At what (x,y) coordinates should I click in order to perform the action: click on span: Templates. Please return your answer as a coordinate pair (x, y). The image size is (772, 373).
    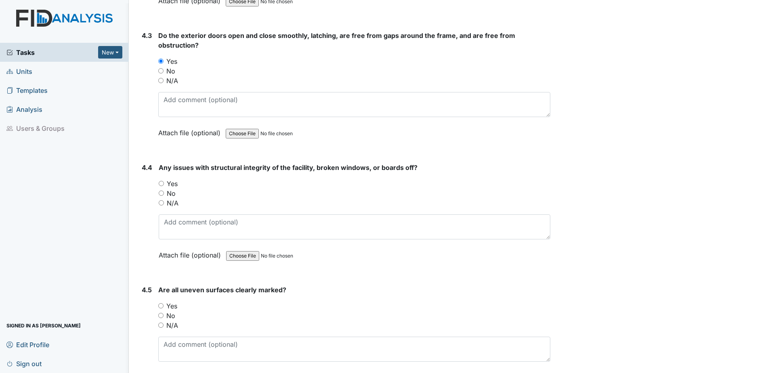
    Looking at the image, I should click on (27, 90).